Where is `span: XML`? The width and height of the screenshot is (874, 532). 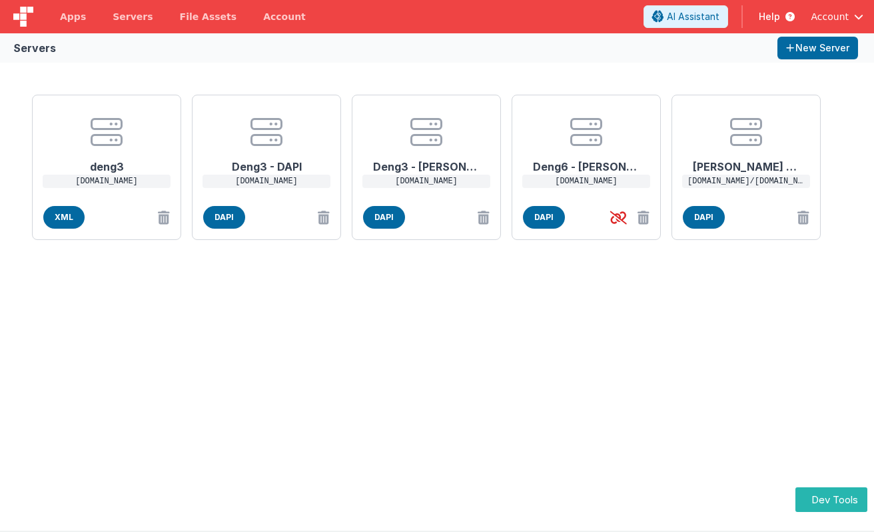 span: XML is located at coordinates (64, 217).